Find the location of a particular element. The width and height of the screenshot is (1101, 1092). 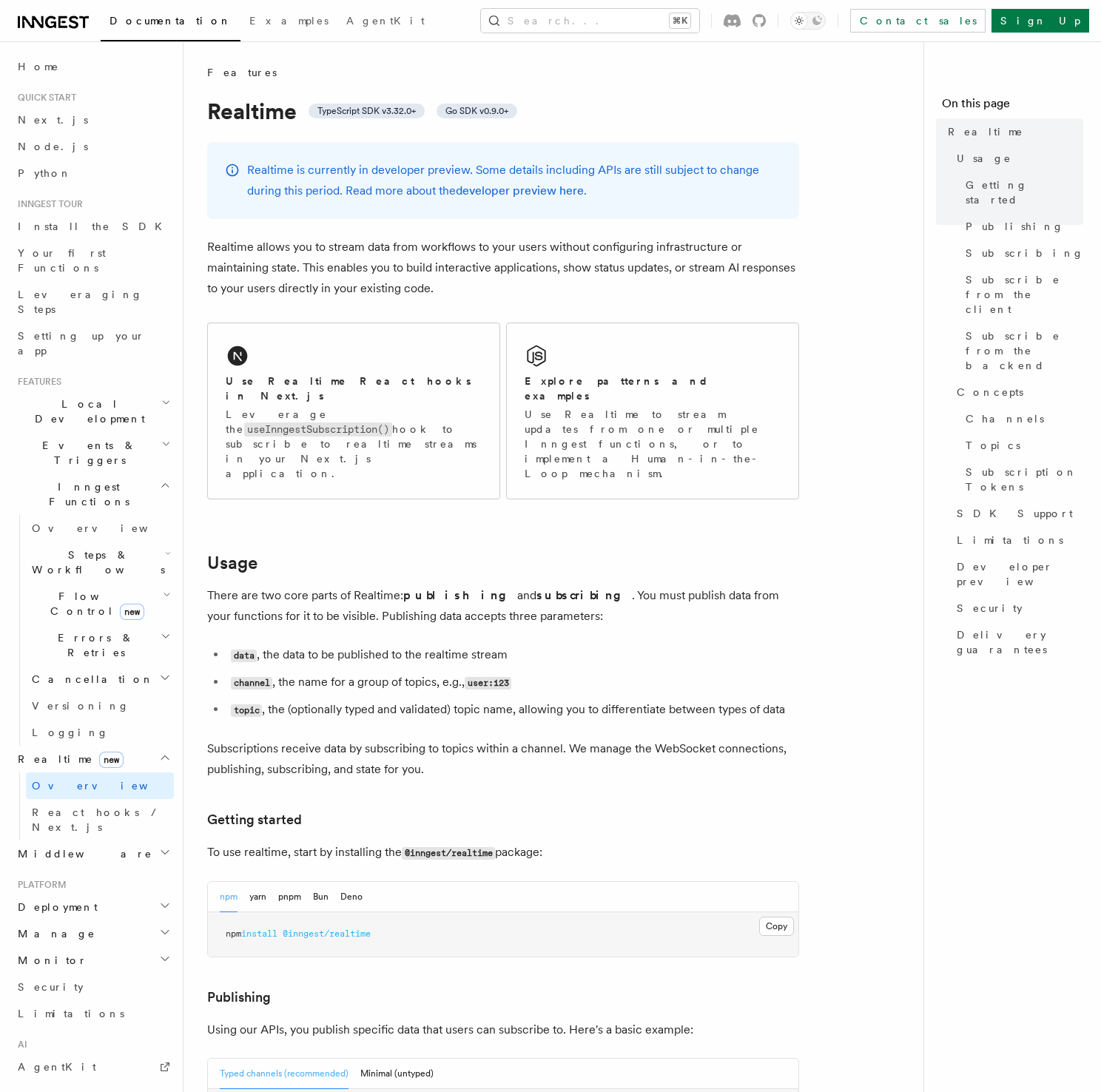

a: Getting started is located at coordinates (1020, 193).